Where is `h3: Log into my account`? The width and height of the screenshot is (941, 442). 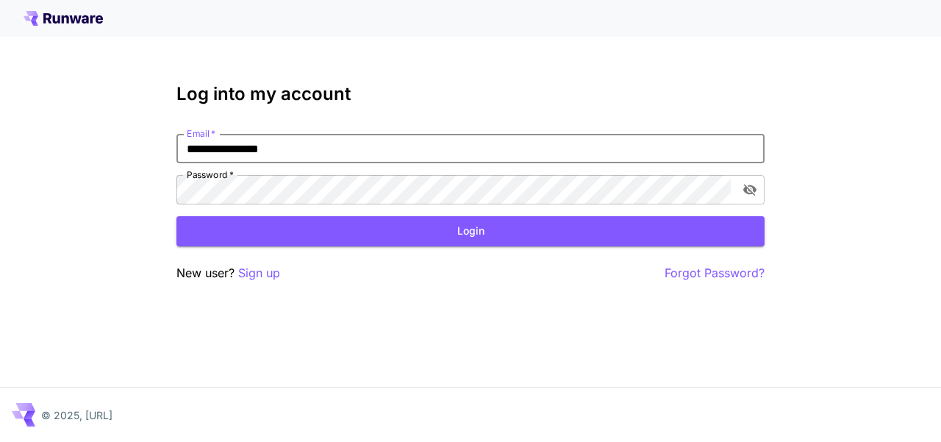
h3: Log into my account is located at coordinates (471, 94).